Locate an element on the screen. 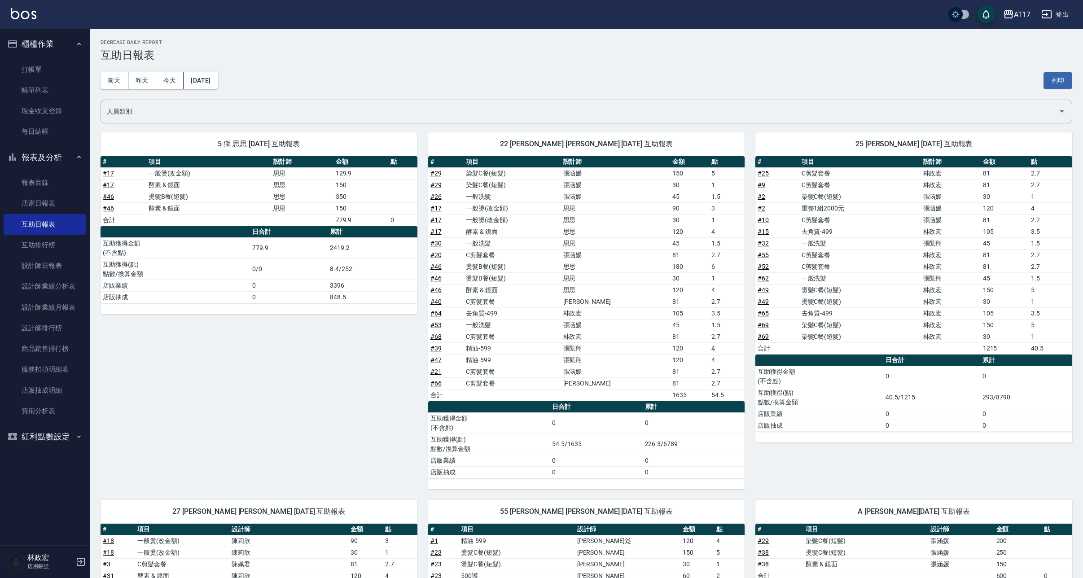  a: 打帳單 is located at coordinates (45, 70).